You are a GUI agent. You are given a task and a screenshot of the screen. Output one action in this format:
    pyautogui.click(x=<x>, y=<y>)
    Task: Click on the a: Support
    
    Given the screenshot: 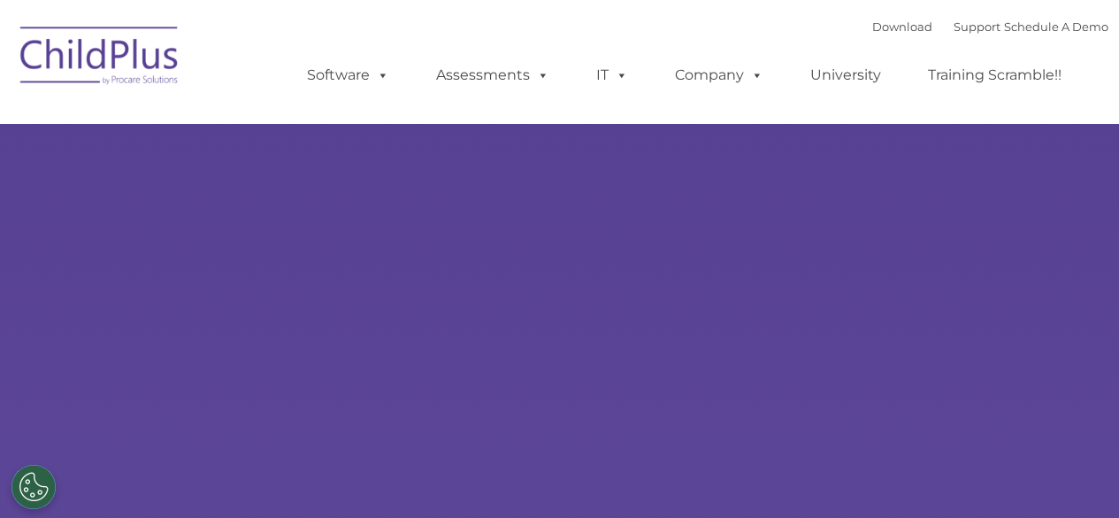 What is the action you would take?
    pyautogui.click(x=977, y=27)
    